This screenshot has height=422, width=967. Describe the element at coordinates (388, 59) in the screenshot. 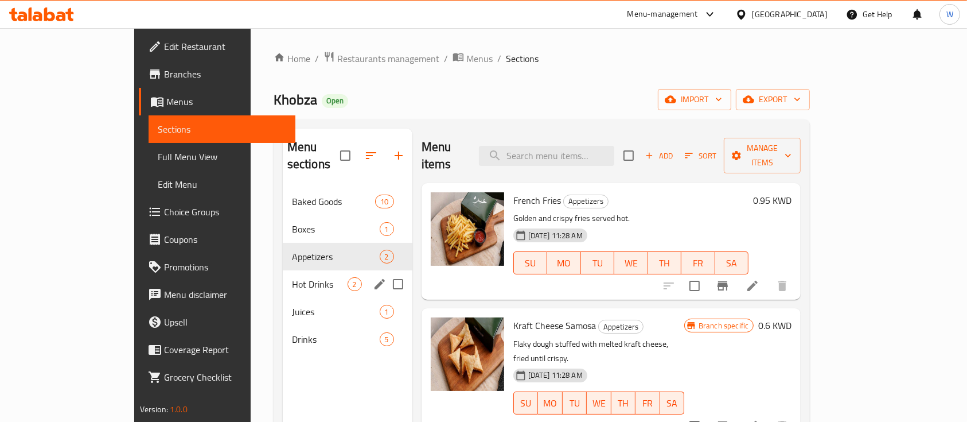

I see `span: Restaurants management` at that location.